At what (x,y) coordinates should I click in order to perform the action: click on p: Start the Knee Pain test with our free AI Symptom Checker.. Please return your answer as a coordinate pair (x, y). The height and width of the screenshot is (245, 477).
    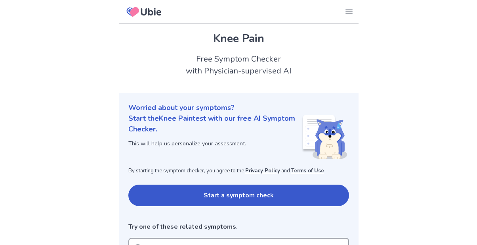
    Looking at the image, I should click on (215, 124).